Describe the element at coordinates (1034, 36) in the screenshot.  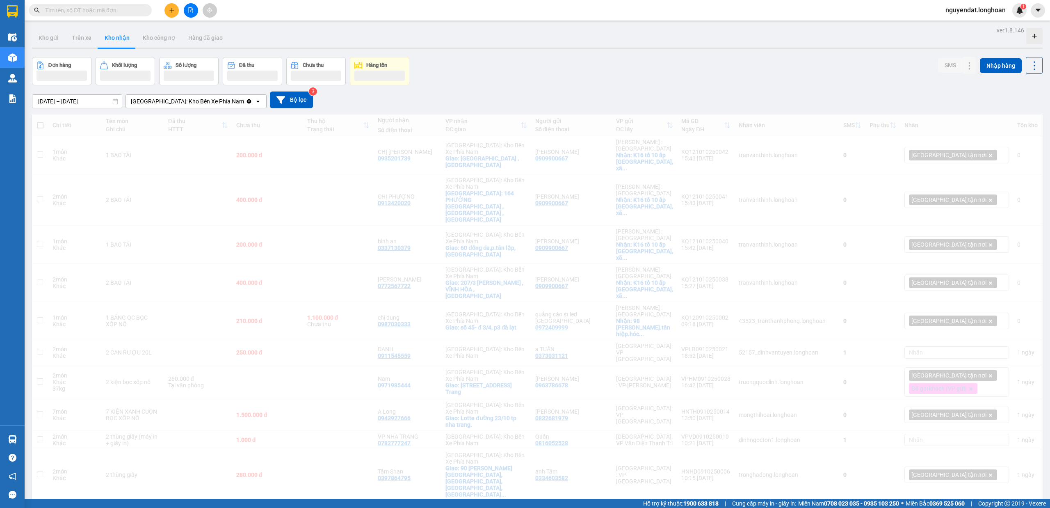
I see `div: Tạo kho hàng mới` at that location.